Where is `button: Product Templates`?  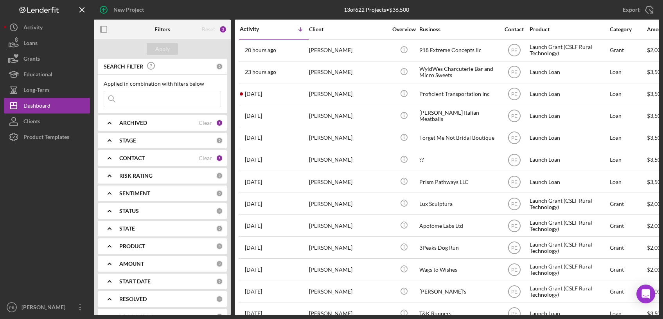
button: Product Templates is located at coordinates (47, 137).